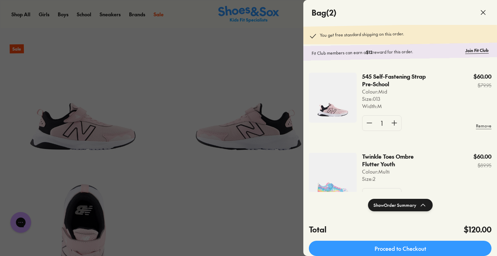 The width and height of the screenshot is (497, 256). What do you see at coordinates (333, 177) in the screenshot?
I see `img: 4-514452_fc3a73b4-0626-4dc4-a8c5-cacafcfdaf18.jpg` at bounding box center [333, 177].